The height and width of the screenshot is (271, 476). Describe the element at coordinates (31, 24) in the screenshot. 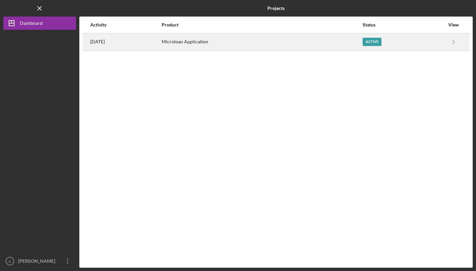

I see `div: Dashboard` at that location.